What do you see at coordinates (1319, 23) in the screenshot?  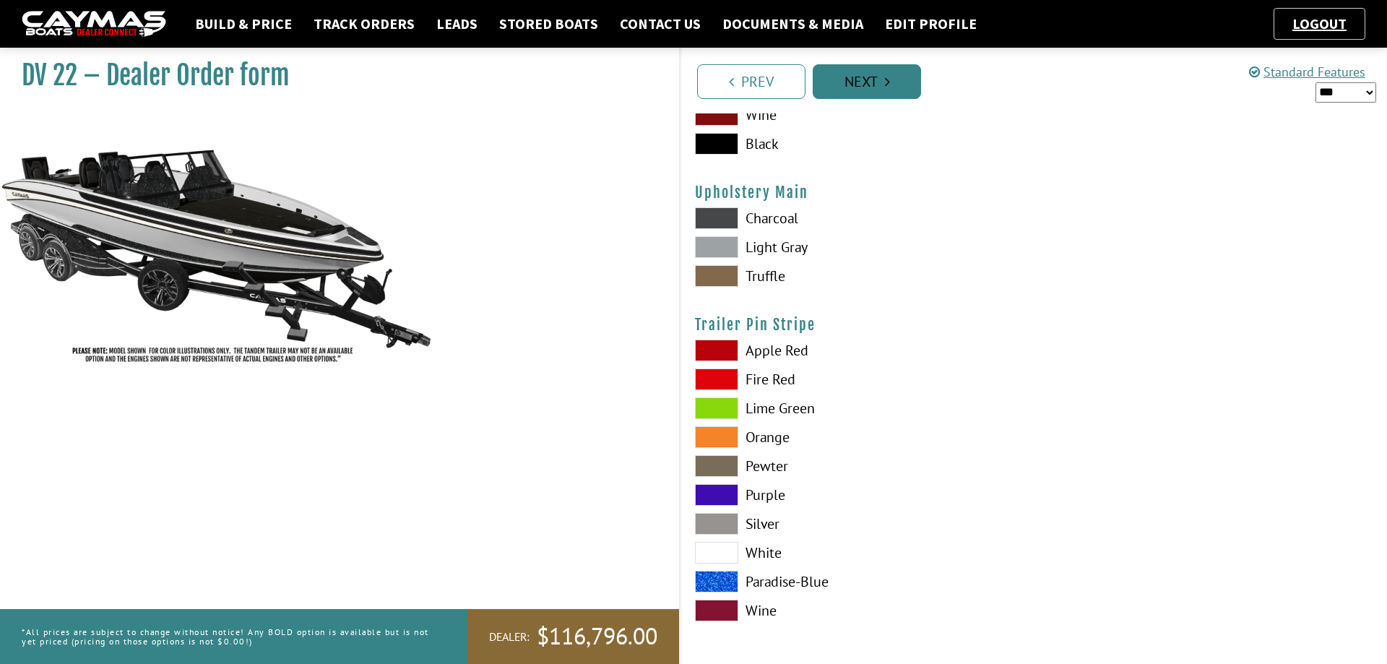 I see `a: Logout` at bounding box center [1319, 23].